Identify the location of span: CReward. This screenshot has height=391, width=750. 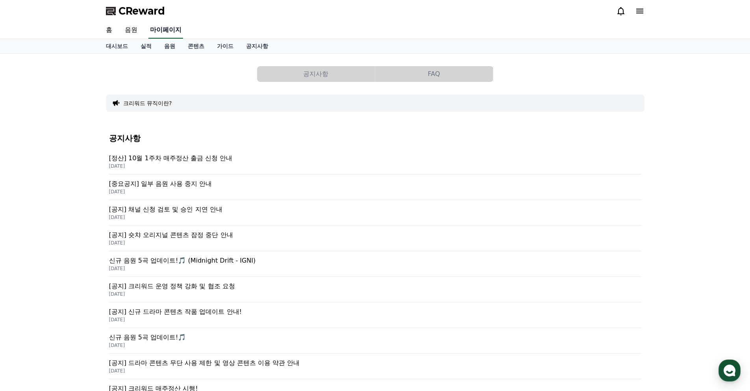
(142, 11).